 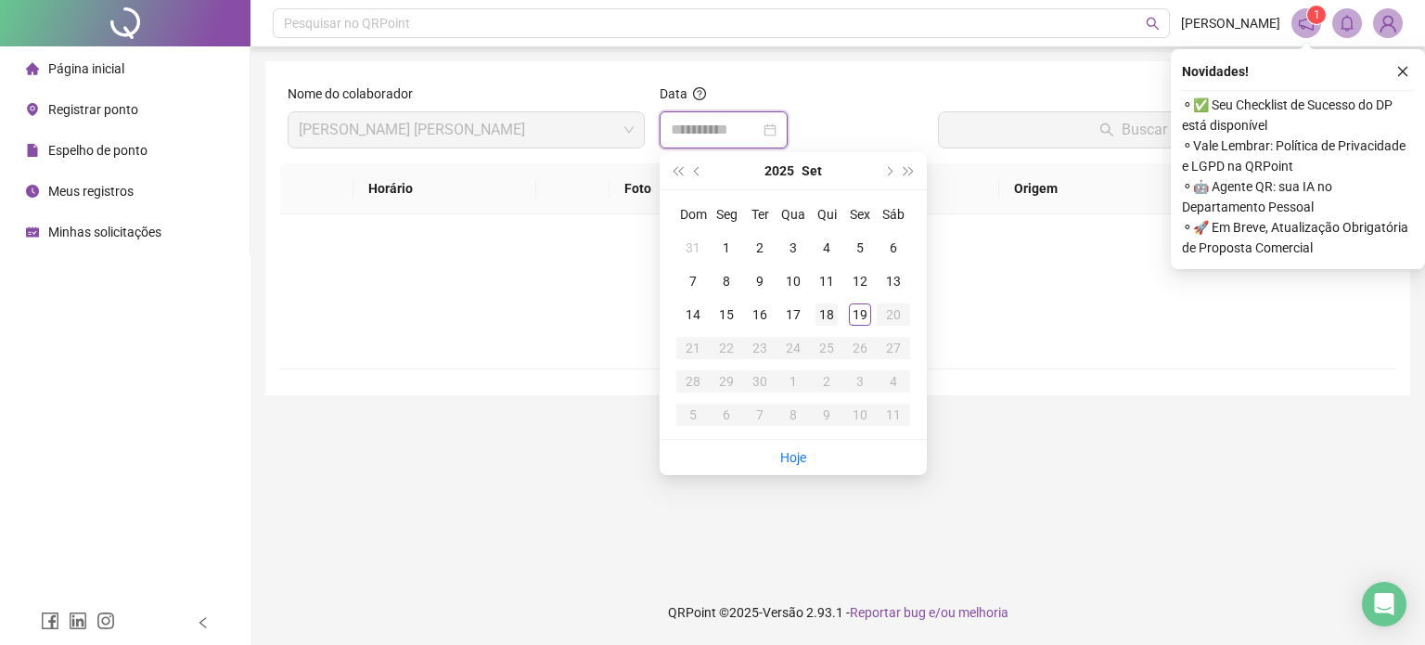 What do you see at coordinates (700, 94) in the screenshot?
I see `span: question-circle` at bounding box center [700, 94].